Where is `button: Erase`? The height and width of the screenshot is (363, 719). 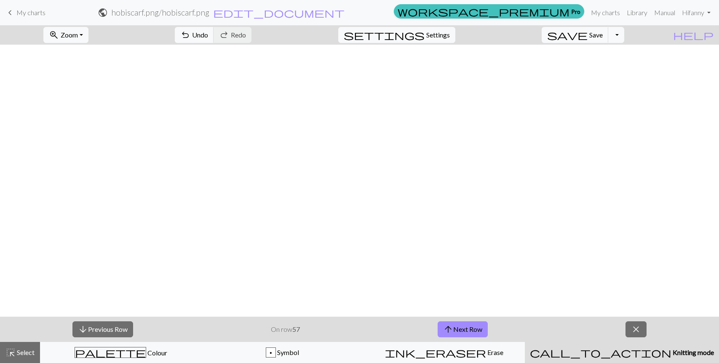 button: Erase is located at coordinates (444, 353).